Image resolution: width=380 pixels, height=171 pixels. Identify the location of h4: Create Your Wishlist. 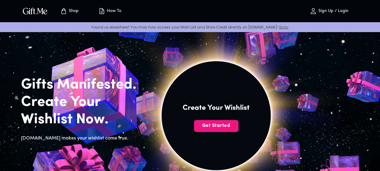
(216, 108).